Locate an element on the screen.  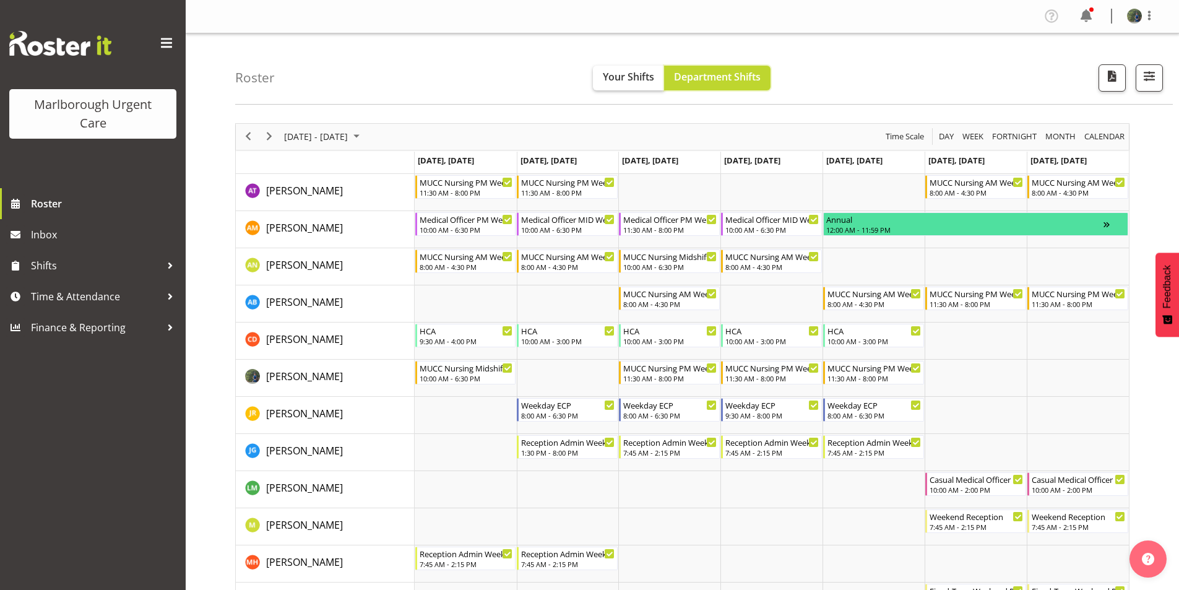
td: Josephine Godinez resource is located at coordinates (325, 452).